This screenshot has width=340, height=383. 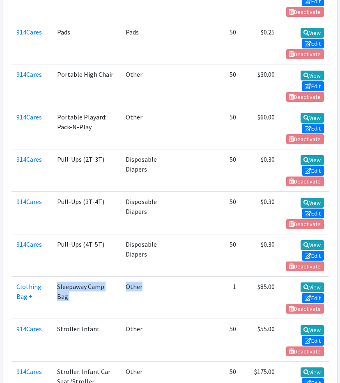 What do you see at coordinates (261, 128) in the screenshot?
I see `td: $60.00` at bounding box center [261, 128].